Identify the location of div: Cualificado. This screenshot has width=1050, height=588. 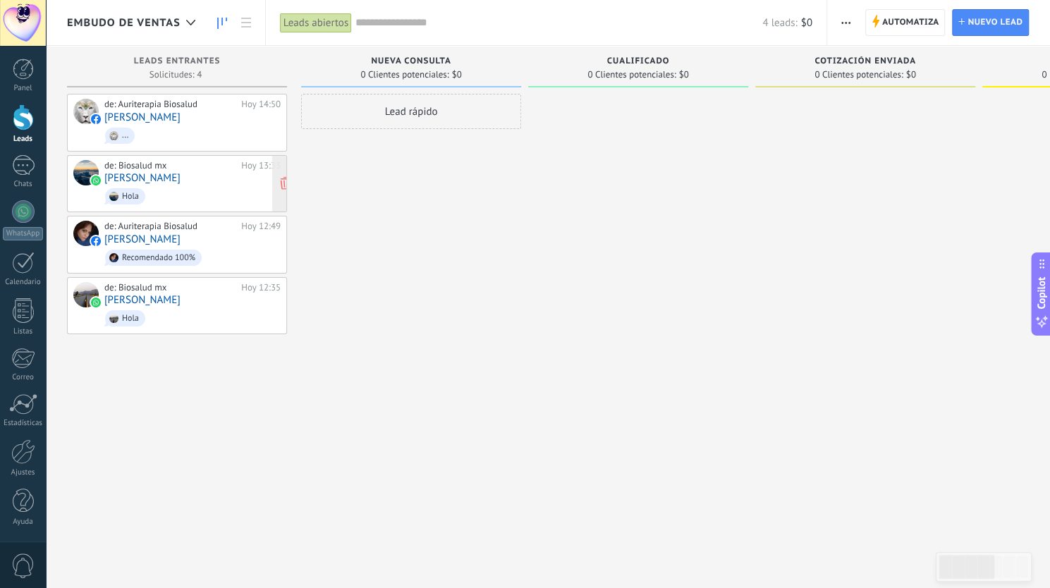
(638, 62).